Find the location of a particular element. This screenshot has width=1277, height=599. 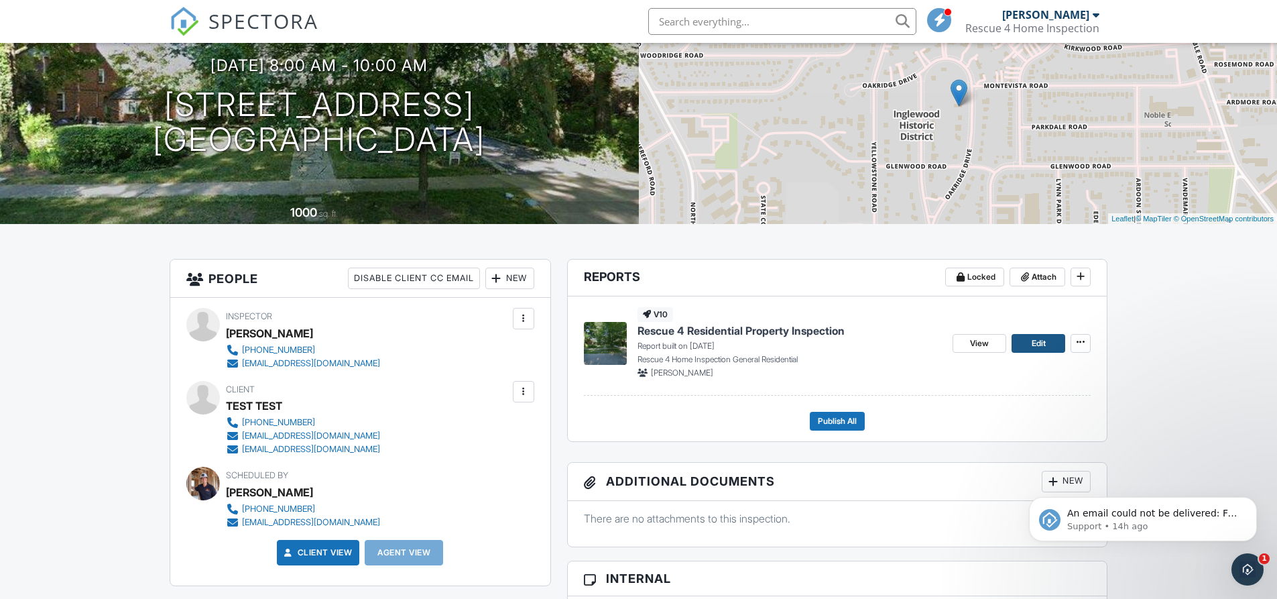

div: New is located at coordinates (509, 278).